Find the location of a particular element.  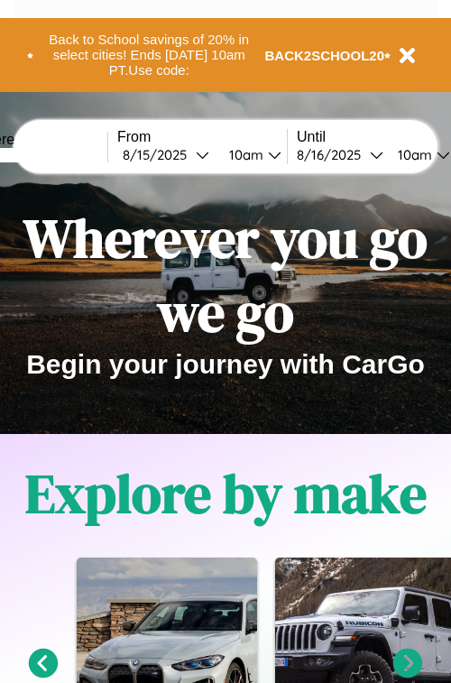

button: 10am is located at coordinates (251, 154).